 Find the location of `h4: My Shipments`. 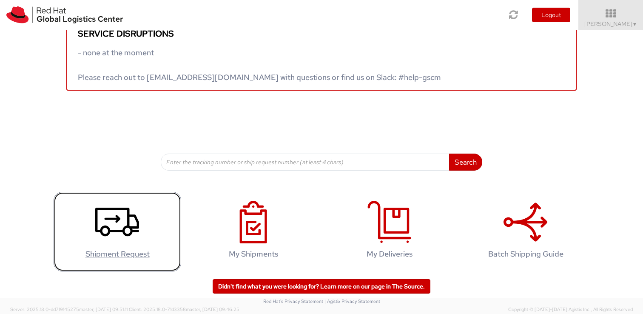

h4: My Shipments is located at coordinates (253, 254).